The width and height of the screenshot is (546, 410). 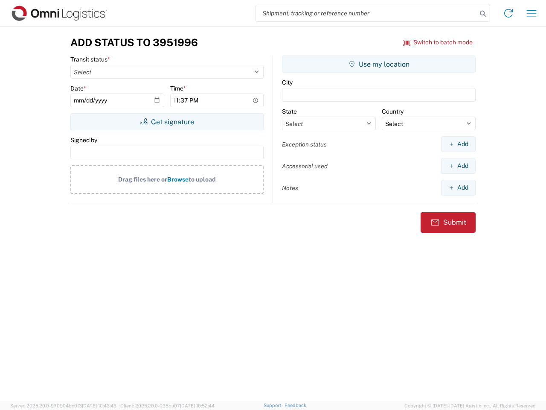 I want to click on label: Accessorial used, so click(x=305, y=166).